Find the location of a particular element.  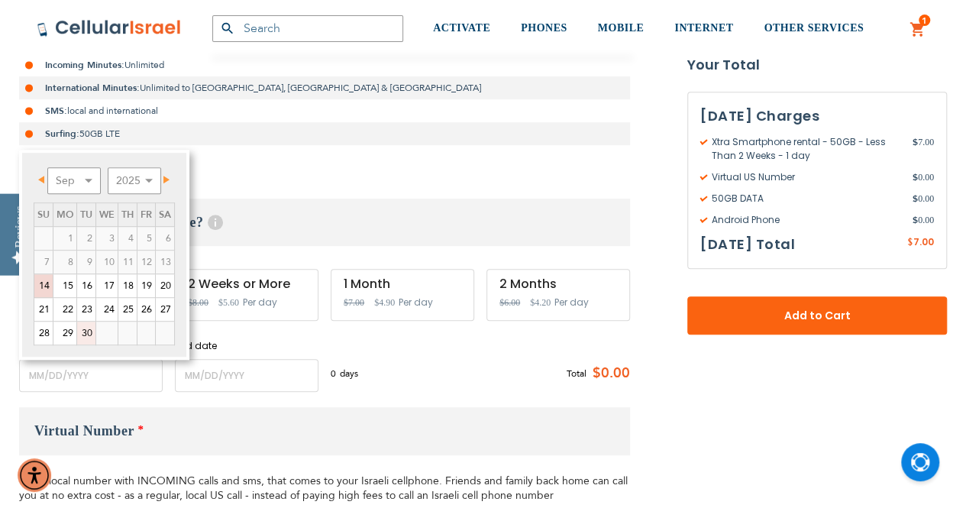

span: 5 is located at coordinates (146, 238).